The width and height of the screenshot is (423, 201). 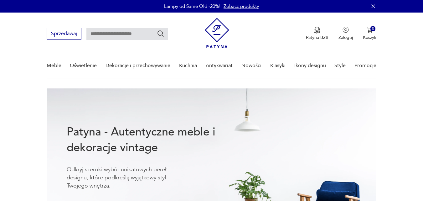 What do you see at coordinates (277, 65) in the screenshot?
I see `a: Klasyki` at bounding box center [277, 65].